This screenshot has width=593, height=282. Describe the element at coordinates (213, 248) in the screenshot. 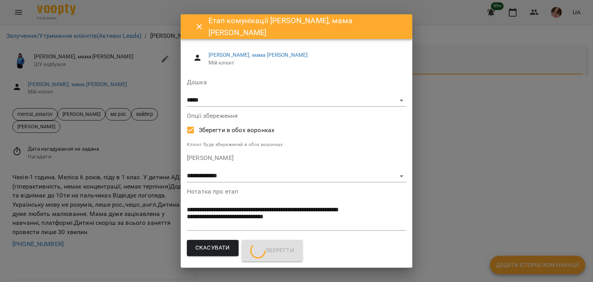

I see `span: Скасувати` at that location.